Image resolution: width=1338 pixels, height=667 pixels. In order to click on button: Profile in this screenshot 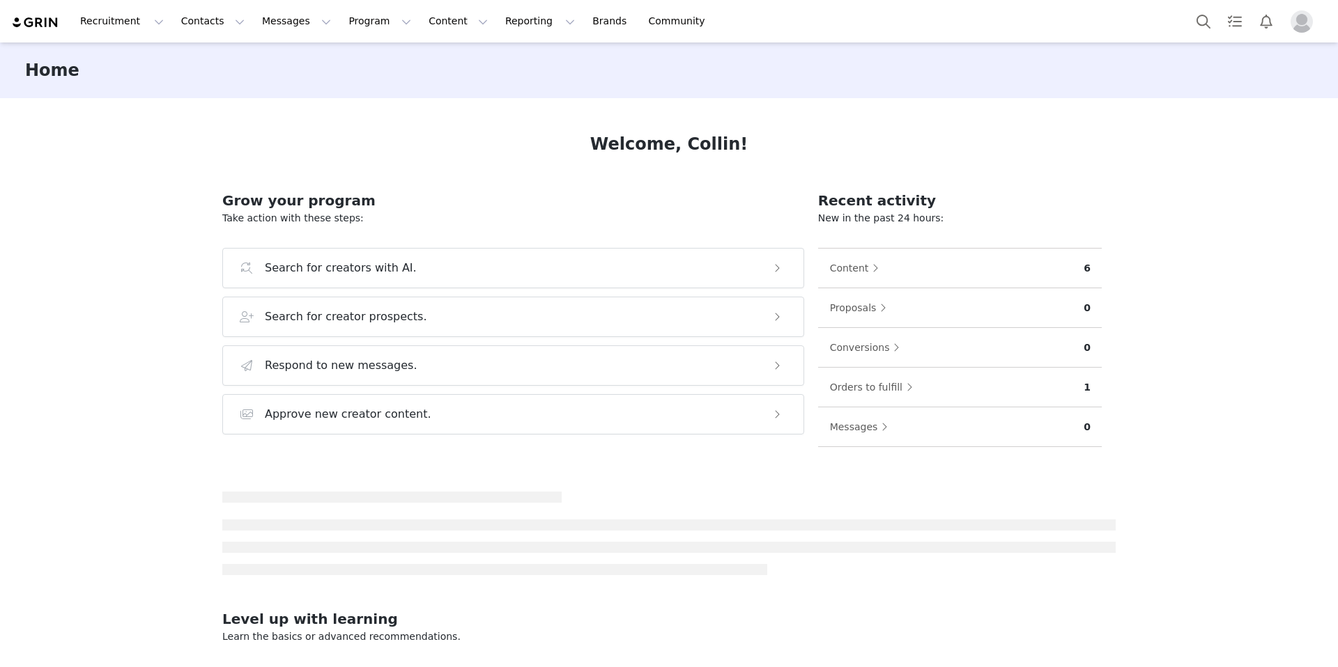, I will do `click(1304, 22)`.